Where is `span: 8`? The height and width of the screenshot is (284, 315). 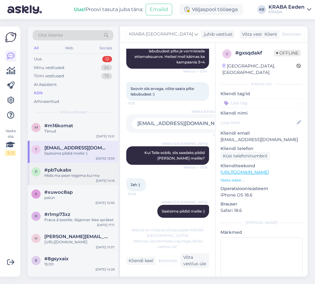
span: 8 is located at coordinates (36, 260).